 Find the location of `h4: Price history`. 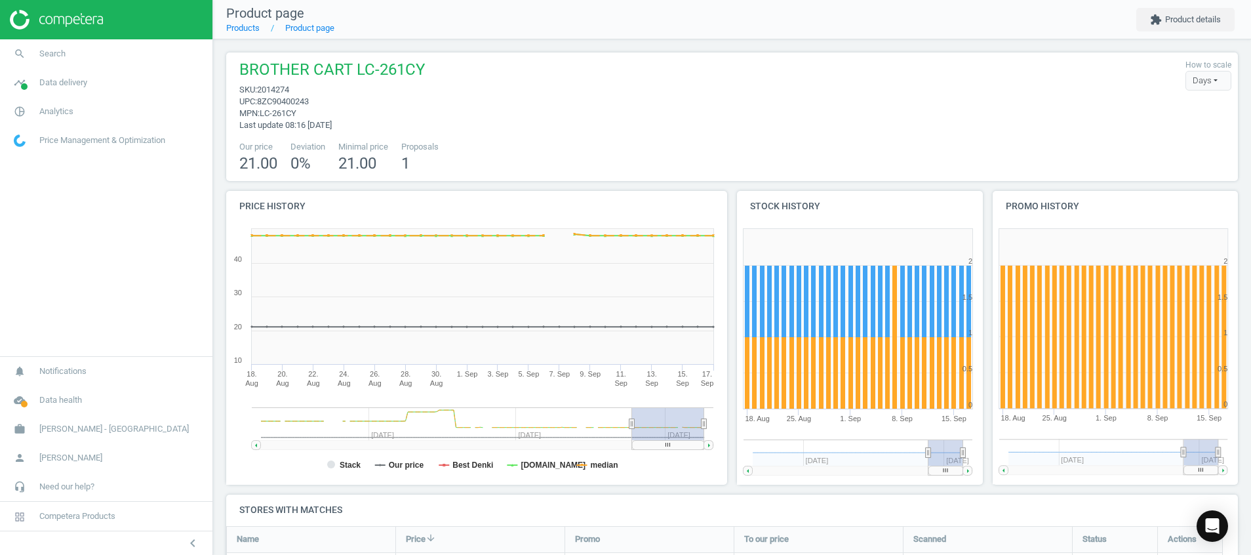

h4: Price history is located at coordinates (477, 206).